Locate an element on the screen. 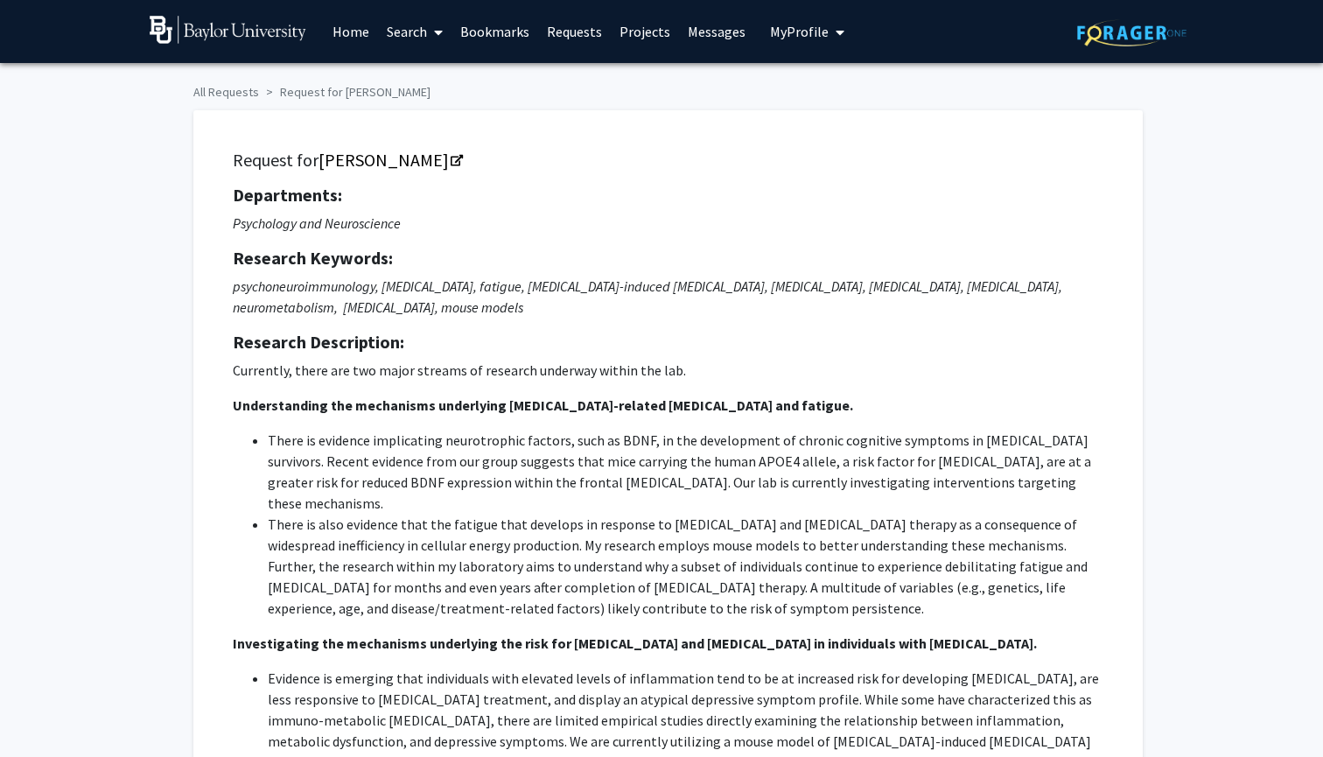 This screenshot has width=1323, height=757. a: Requests is located at coordinates (574, 32).